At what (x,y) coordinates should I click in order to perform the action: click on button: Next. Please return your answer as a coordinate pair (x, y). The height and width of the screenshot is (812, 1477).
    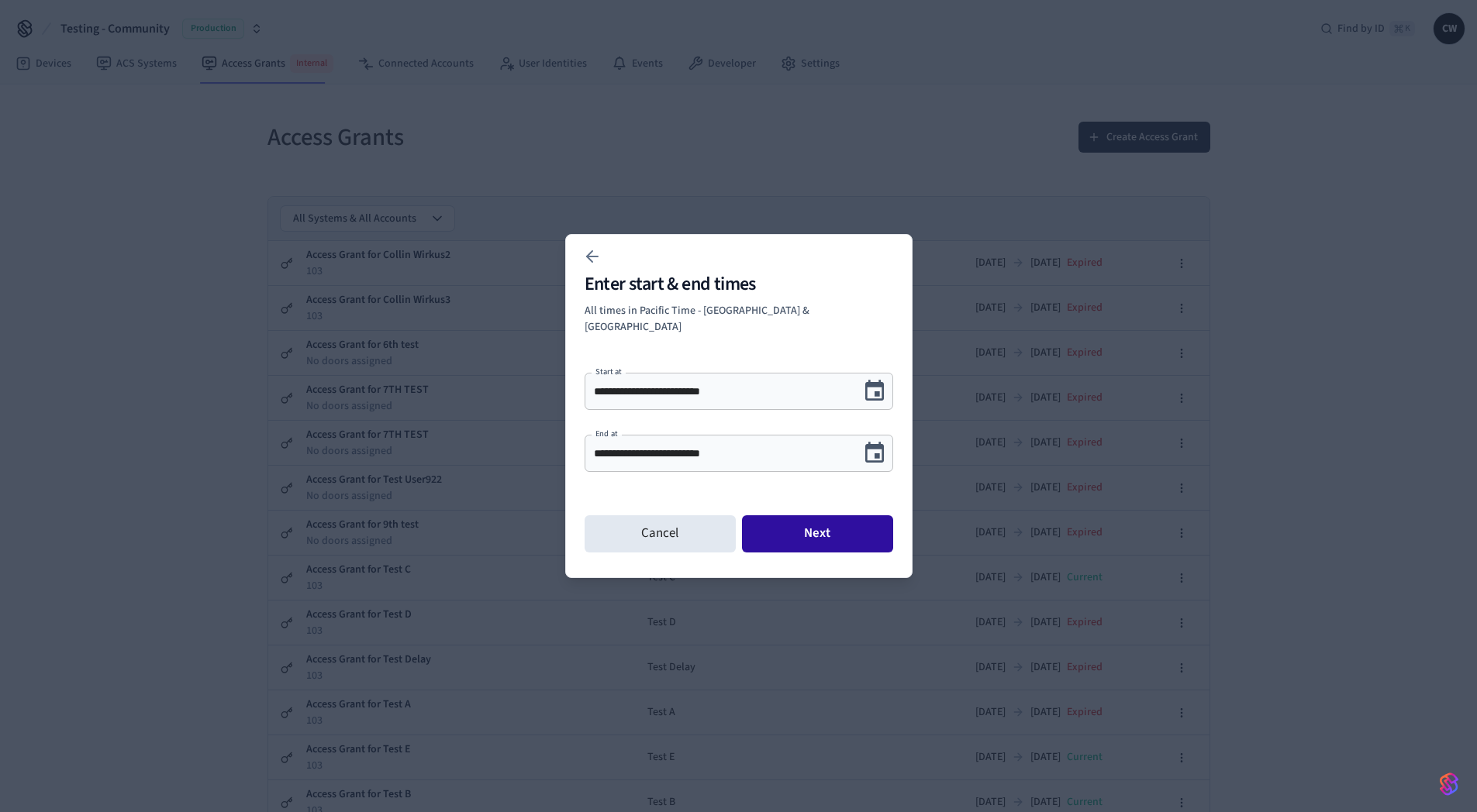
    Looking at the image, I should click on (817, 534).